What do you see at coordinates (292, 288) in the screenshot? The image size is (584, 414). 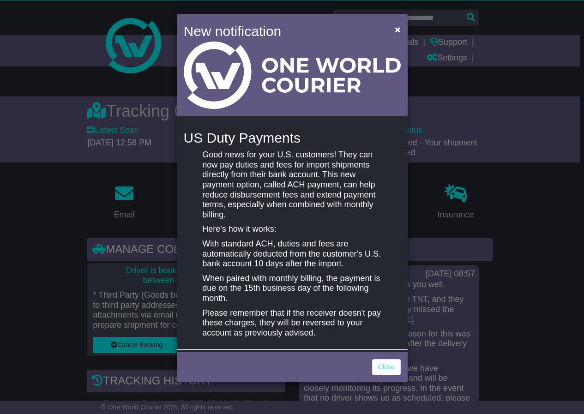 I see `p: When paired with monthly billing, the payment is due on the 15th business day of the following mo...` at bounding box center [292, 288].